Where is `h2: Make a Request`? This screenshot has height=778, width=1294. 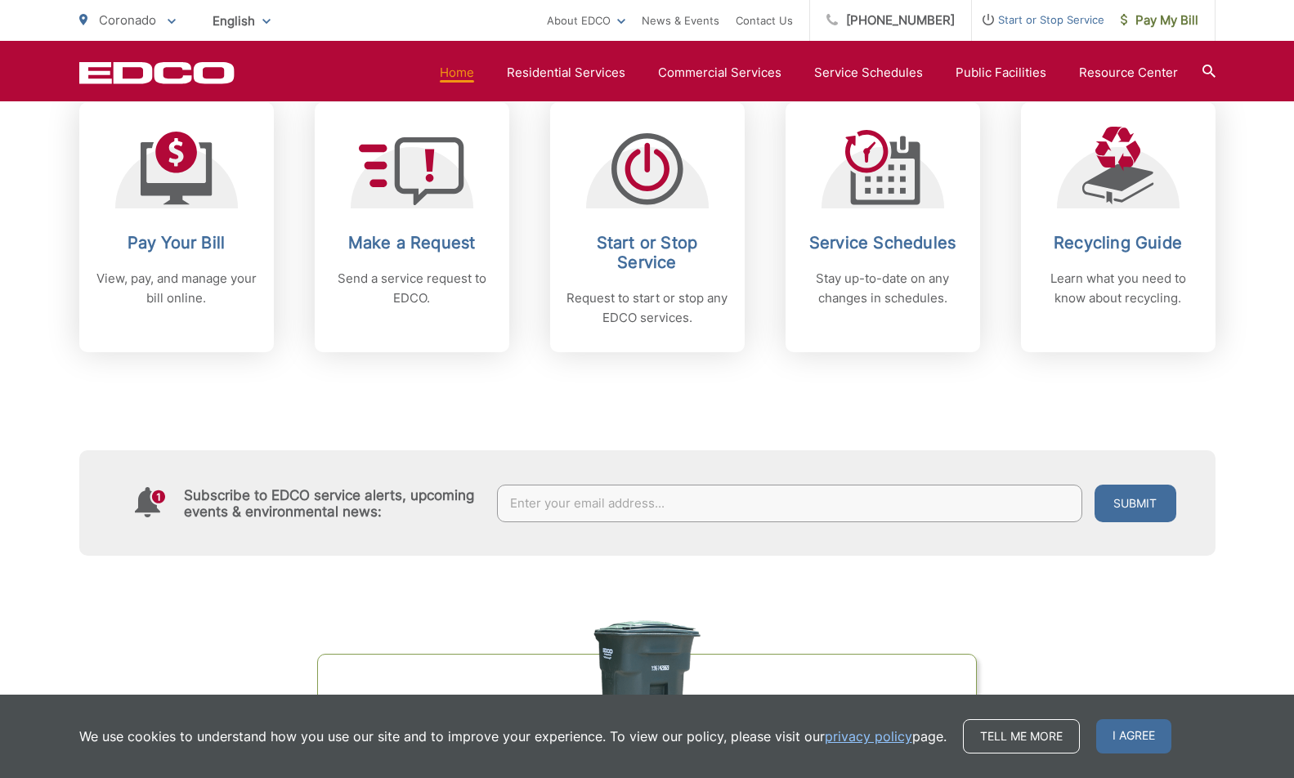 h2: Make a Request is located at coordinates (412, 243).